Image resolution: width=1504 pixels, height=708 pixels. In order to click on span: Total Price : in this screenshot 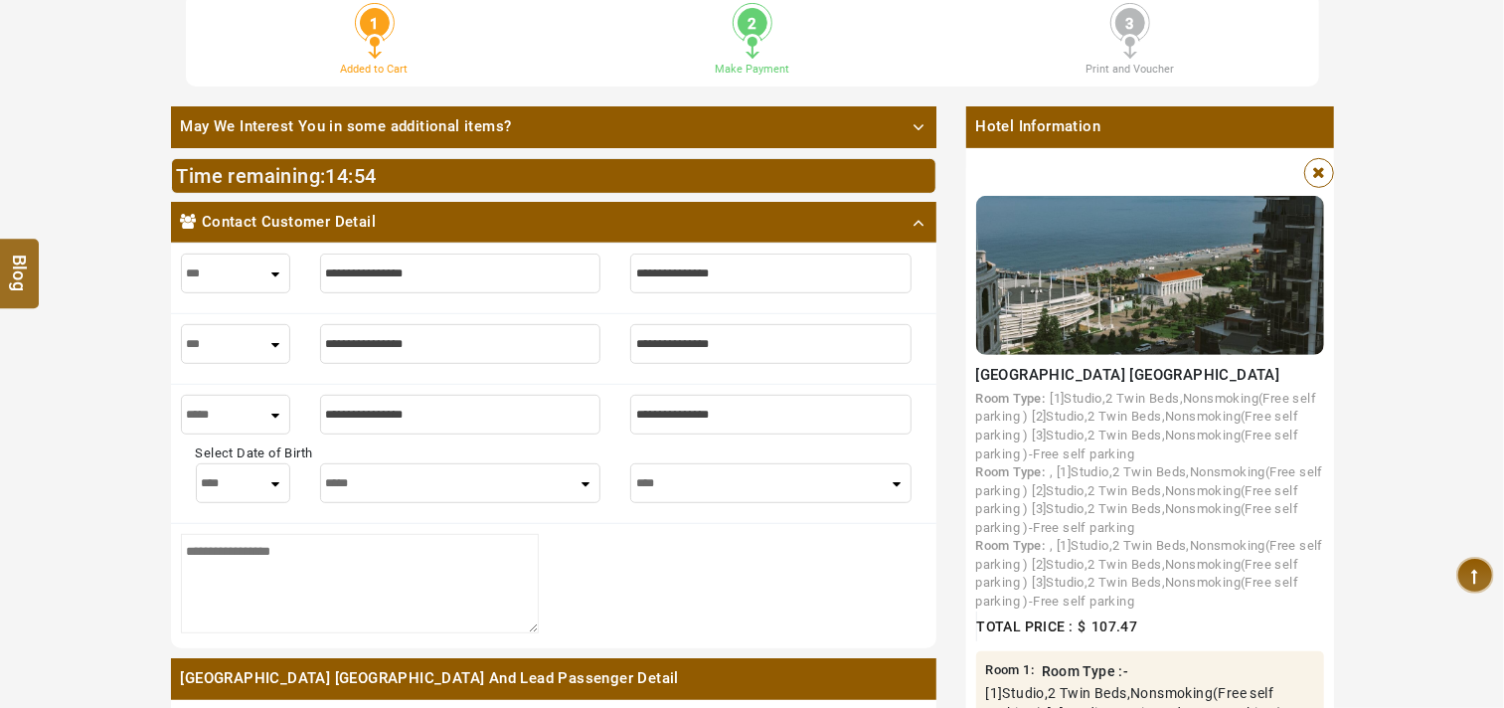, I will do `click(1025, 626)`.